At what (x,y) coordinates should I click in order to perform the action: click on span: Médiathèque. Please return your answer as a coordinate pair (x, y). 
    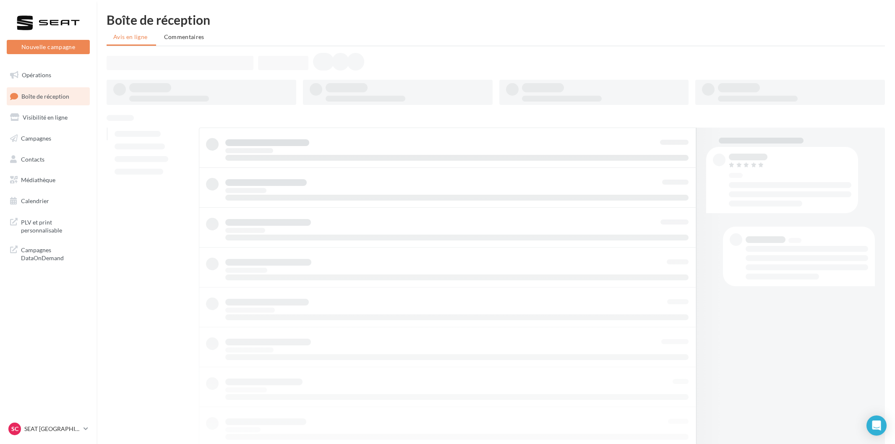
    Looking at the image, I should click on (38, 180).